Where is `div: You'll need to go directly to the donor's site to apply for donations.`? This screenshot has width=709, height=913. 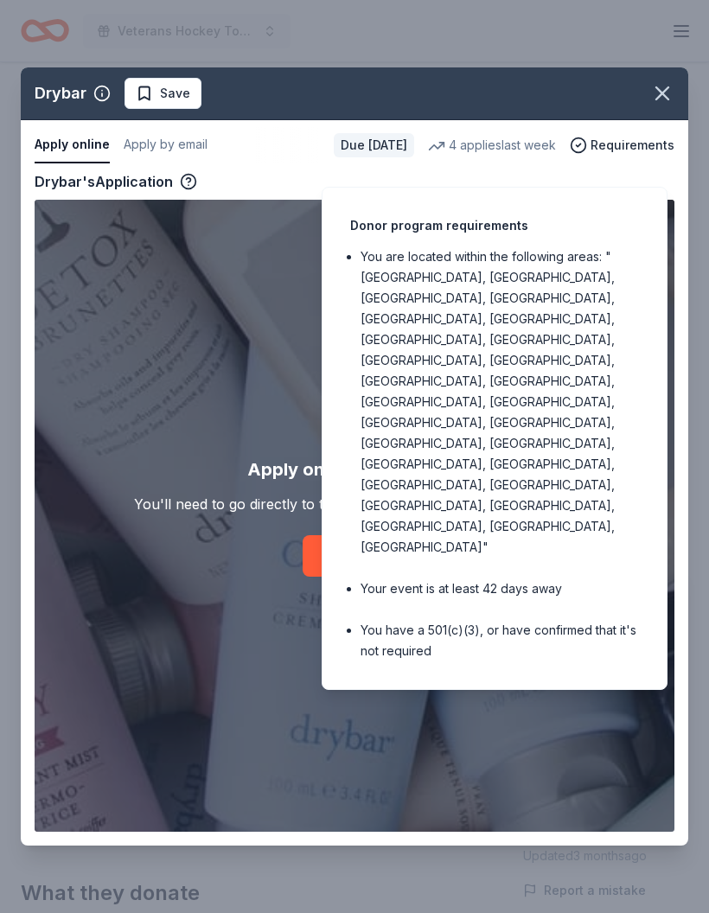 div: You'll need to go directly to the donor's site to apply for donations. is located at coordinates (355, 504).